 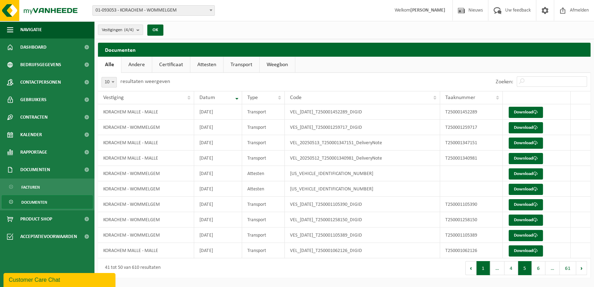 I want to click on span: Facturen, so click(x=30, y=187).